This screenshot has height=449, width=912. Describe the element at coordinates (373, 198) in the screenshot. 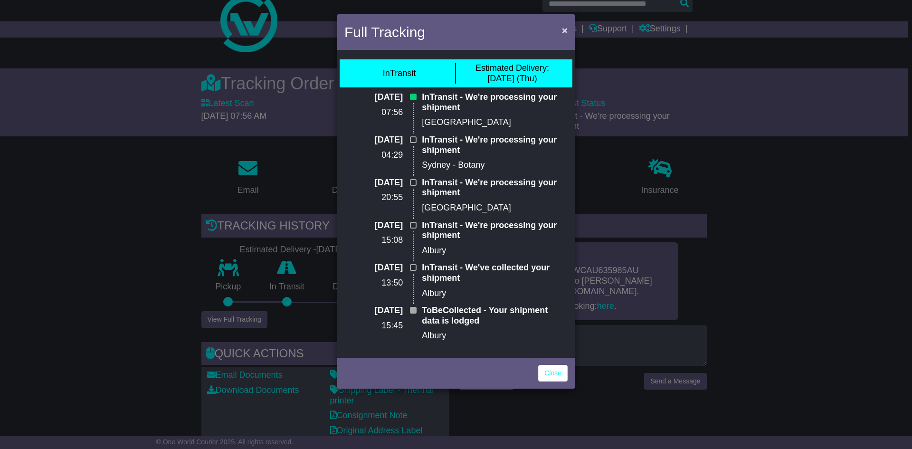

I see `p: 20:55` at that location.